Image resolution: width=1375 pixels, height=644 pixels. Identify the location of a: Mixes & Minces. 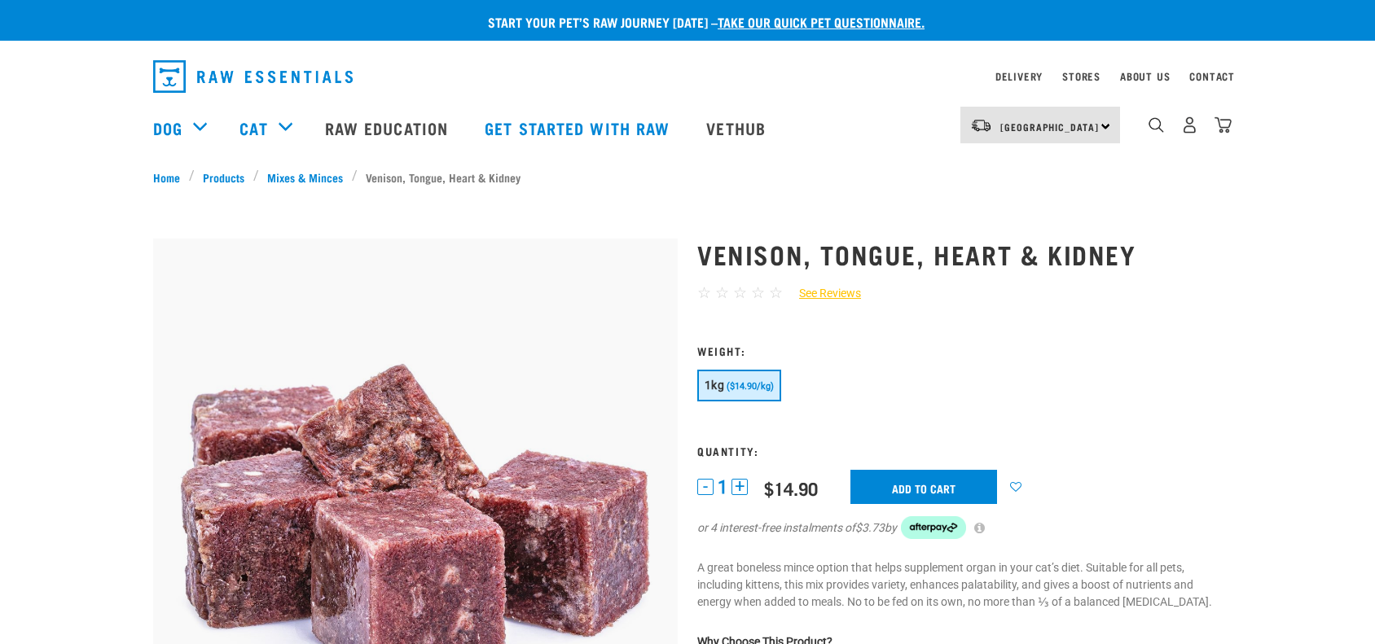
(305, 177).